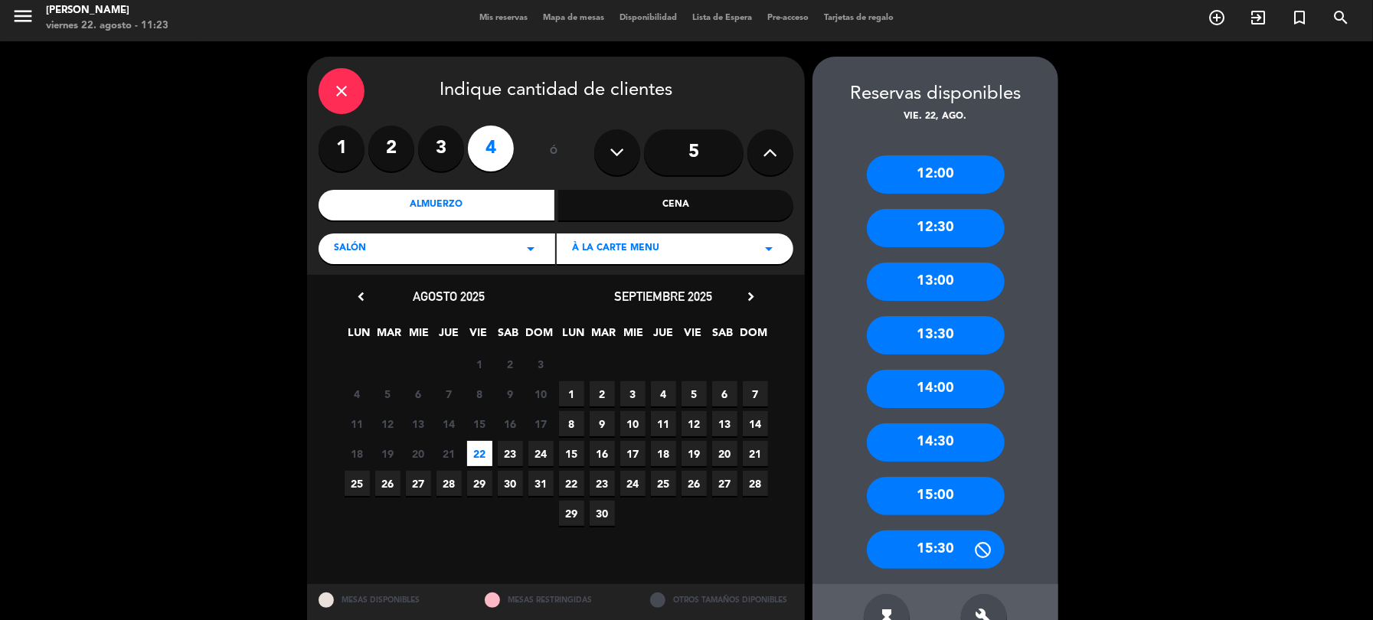 The width and height of the screenshot is (1373, 620). Describe the element at coordinates (491, 149) in the screenshot. I see `label: 4` at that location.